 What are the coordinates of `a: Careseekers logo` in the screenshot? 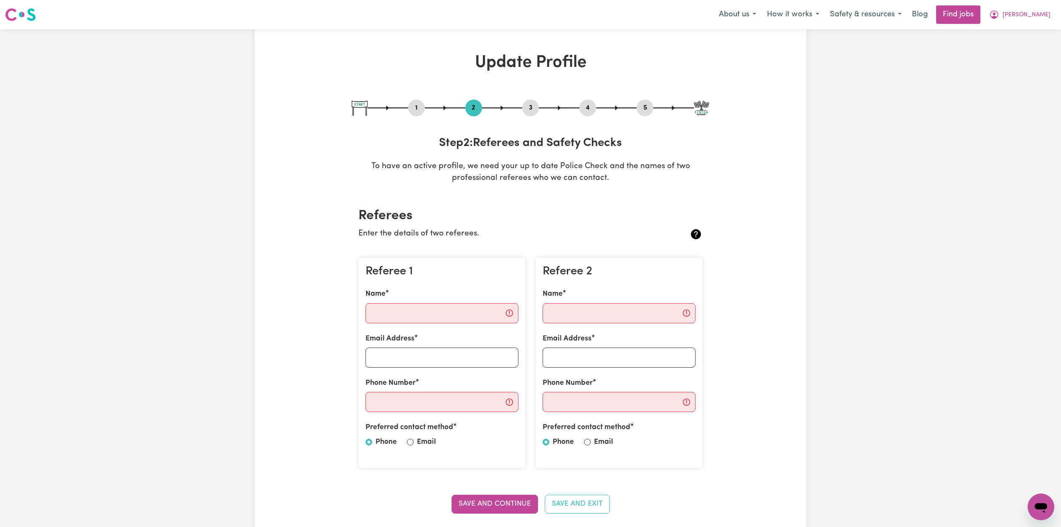 It's located at (20, 15).